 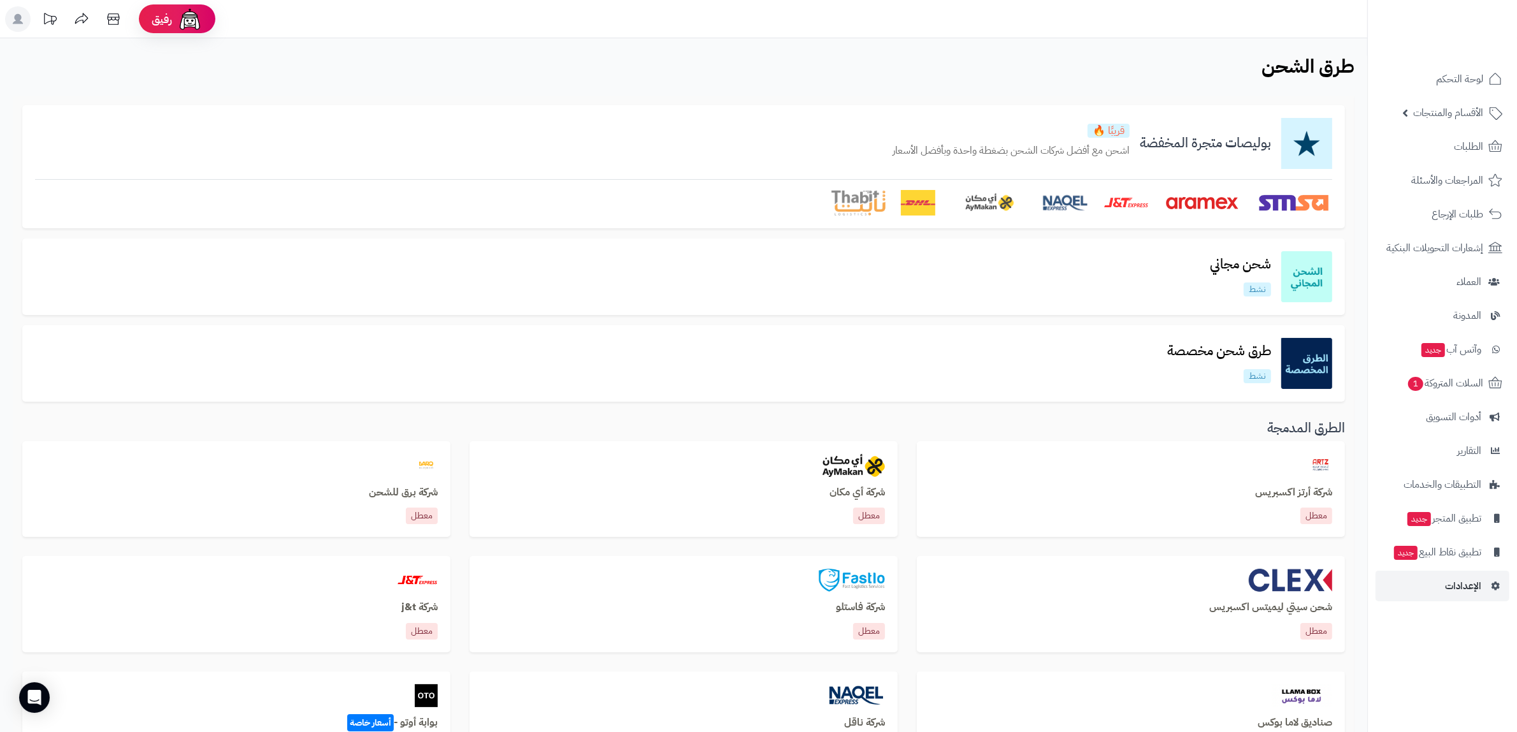 I want to click on h3: شركة برق للشحن, so click(x=236, y=493).